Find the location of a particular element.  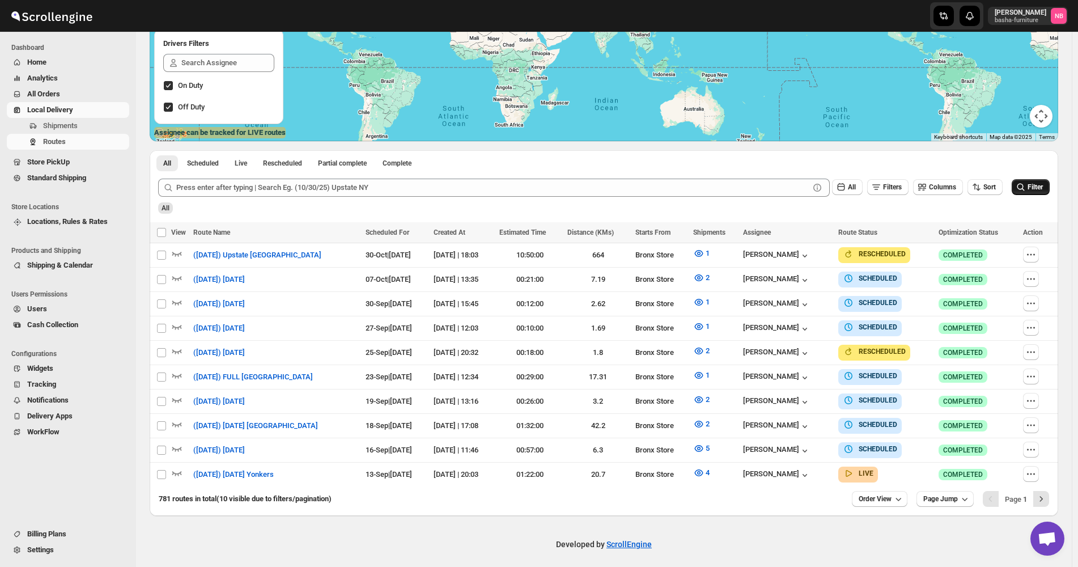

span: Filter is located at coordinates (1035, 187).